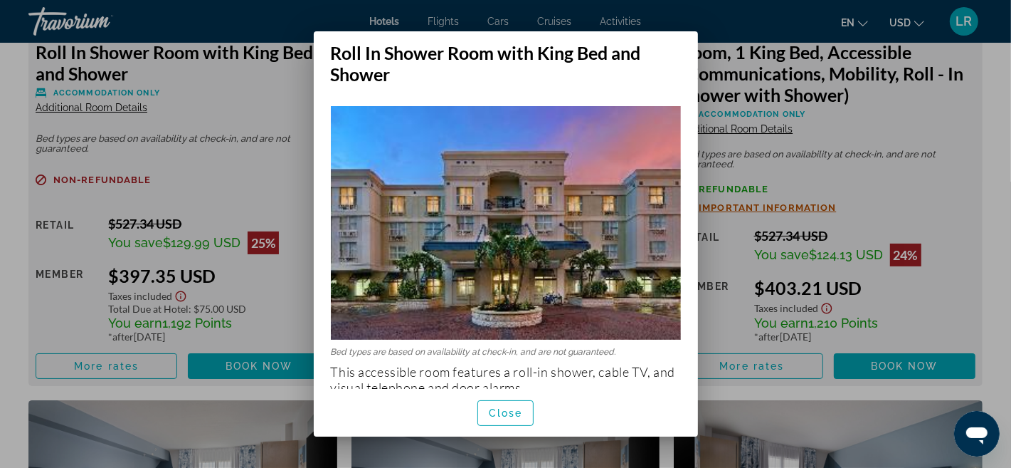  Describe the element at coordinates (506, 413) in the screenshot. I see `button: Close` at that location.